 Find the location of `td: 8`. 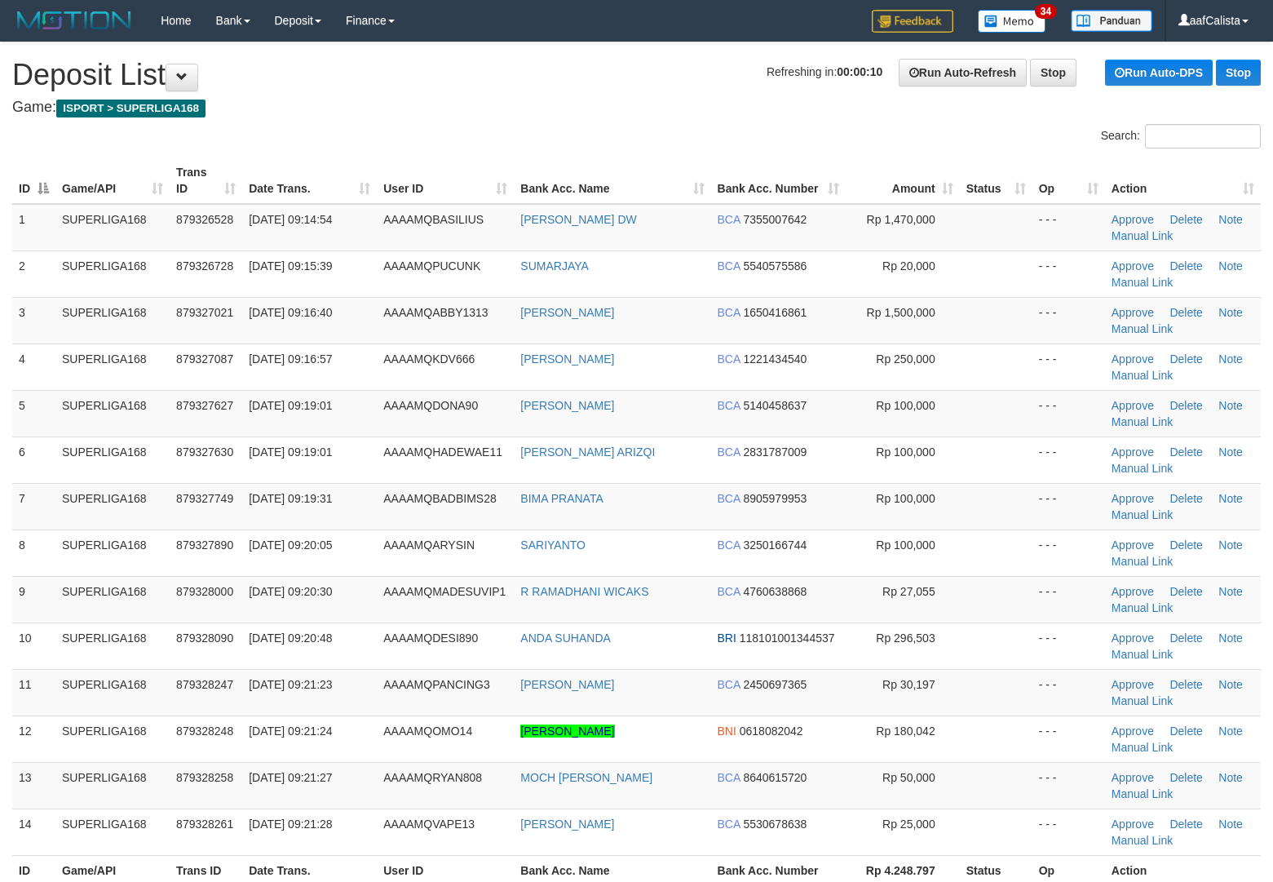

td: 8 is located at coordinates (33, 552).